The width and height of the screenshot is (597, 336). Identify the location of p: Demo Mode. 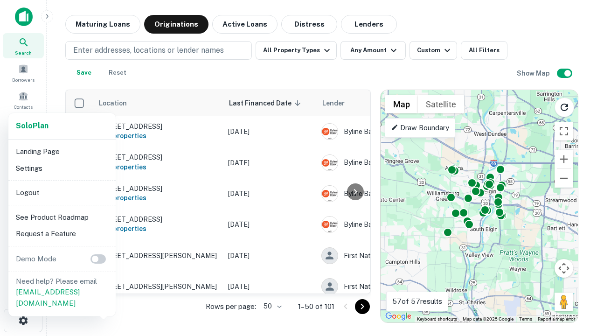
(36, 259).